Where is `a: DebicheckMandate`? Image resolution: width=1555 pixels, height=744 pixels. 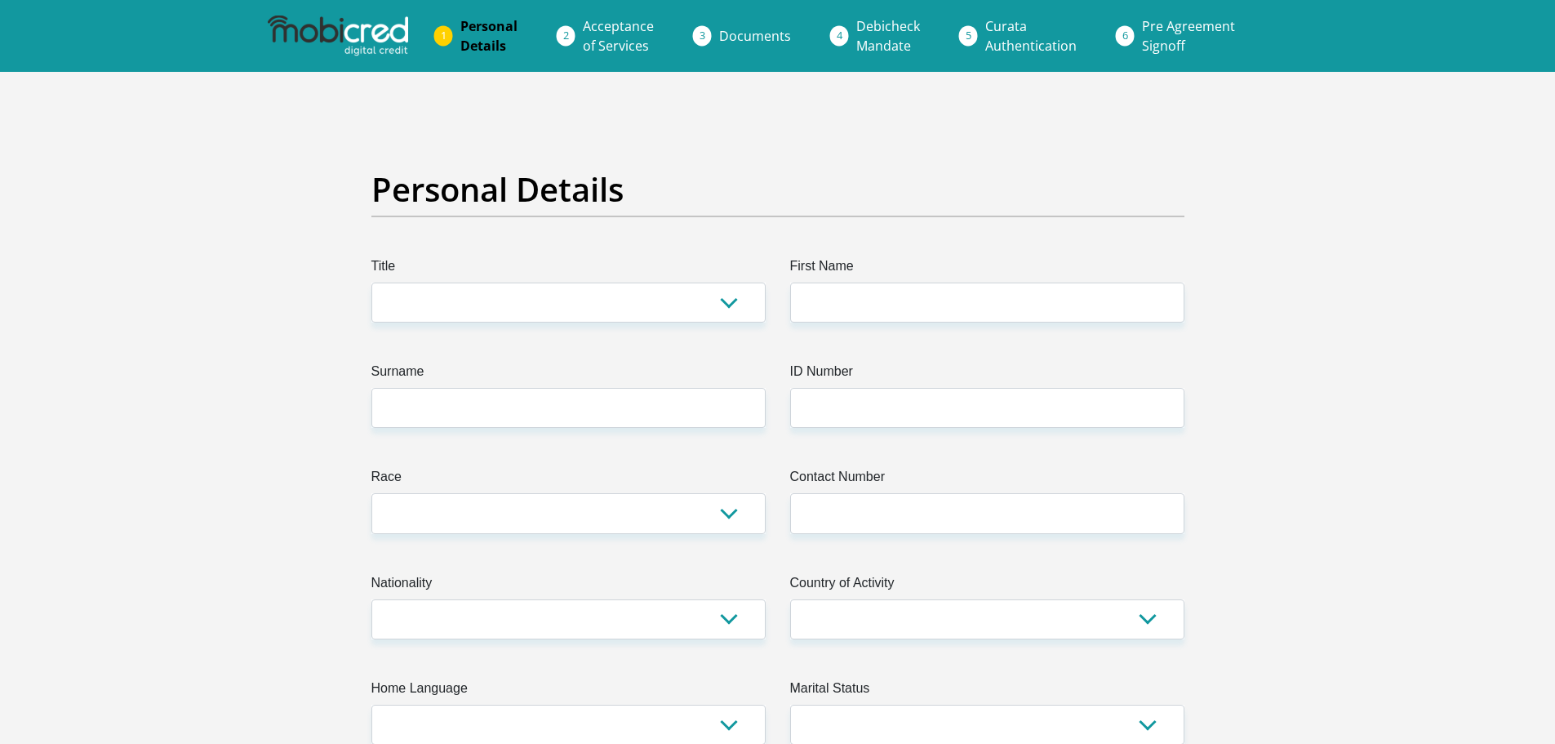
a: DebicheckMandate is located at coordinates (888, 36).